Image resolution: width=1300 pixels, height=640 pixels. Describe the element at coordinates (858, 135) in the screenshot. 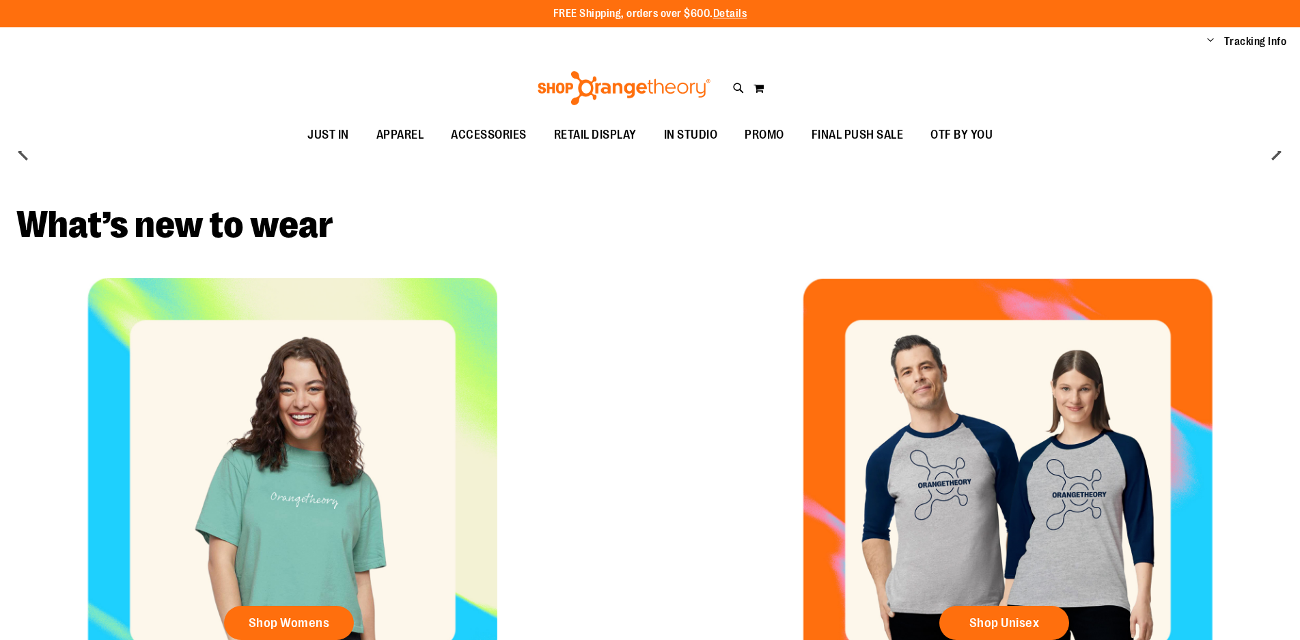

I see `span: FINAL PUSH SALE` at that location.